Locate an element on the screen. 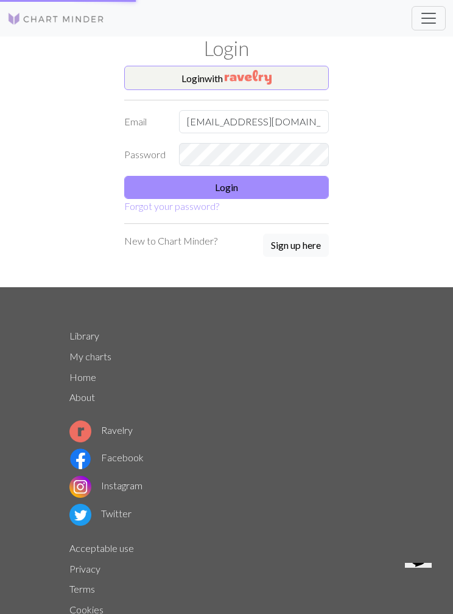  a: Terms is located at coordinates (82, 589).